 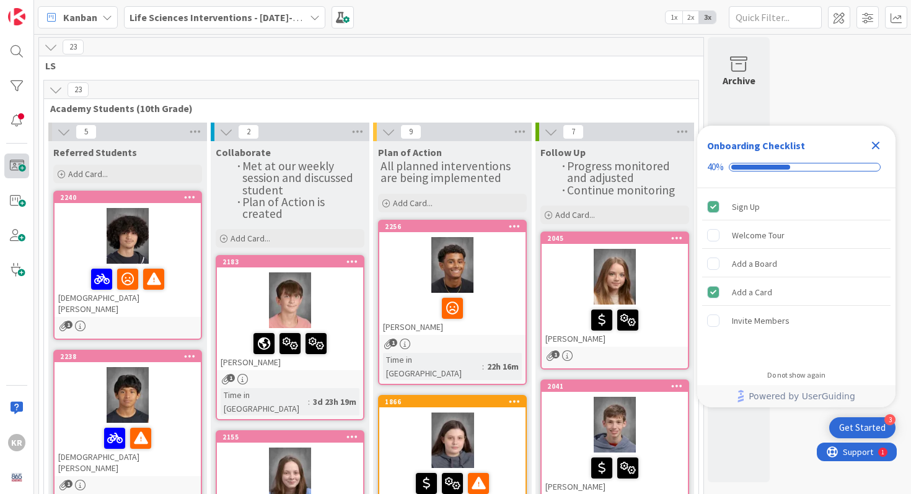 What do you see at coordinates (775, 17) in the screenshot?
I see `input: Quick Filter...` at bounding box center [775, 17].